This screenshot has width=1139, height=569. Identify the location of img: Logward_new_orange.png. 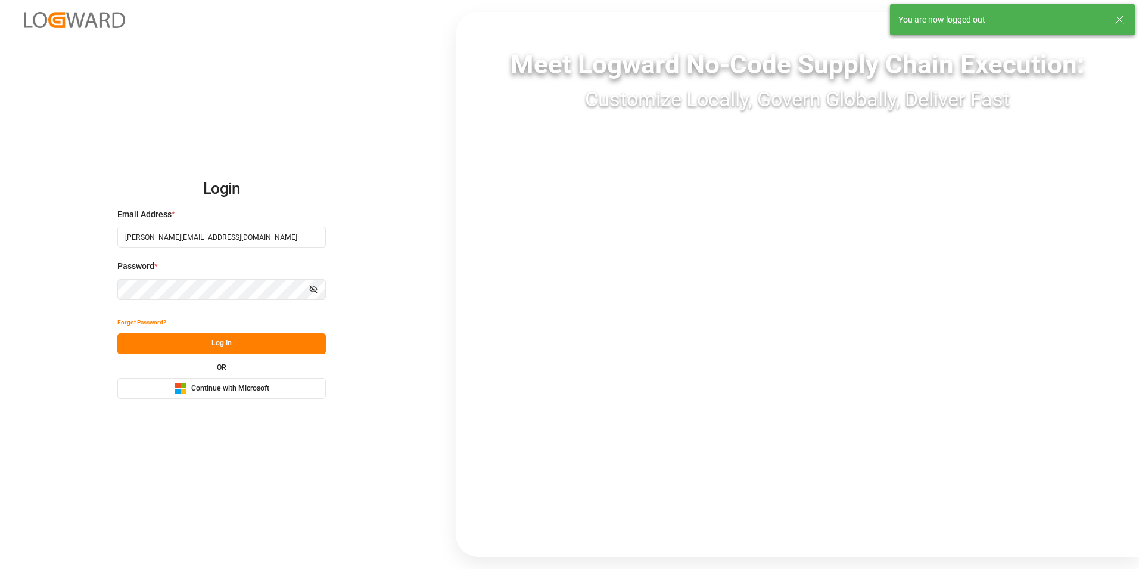
(74, 20).